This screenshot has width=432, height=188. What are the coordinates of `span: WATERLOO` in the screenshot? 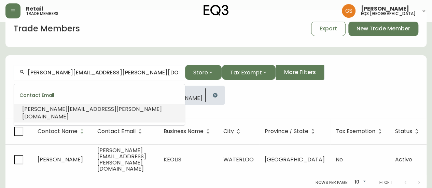 It's located at (238, 160).